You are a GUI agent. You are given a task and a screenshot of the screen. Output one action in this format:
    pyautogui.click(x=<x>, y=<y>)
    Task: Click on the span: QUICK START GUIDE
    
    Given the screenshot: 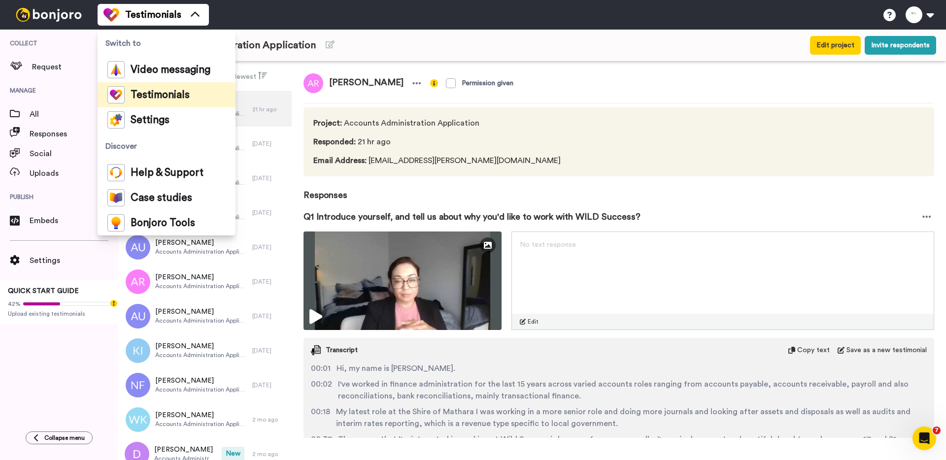 What is the action you would take?
    pyautogui.click(x=43, y=291)
    